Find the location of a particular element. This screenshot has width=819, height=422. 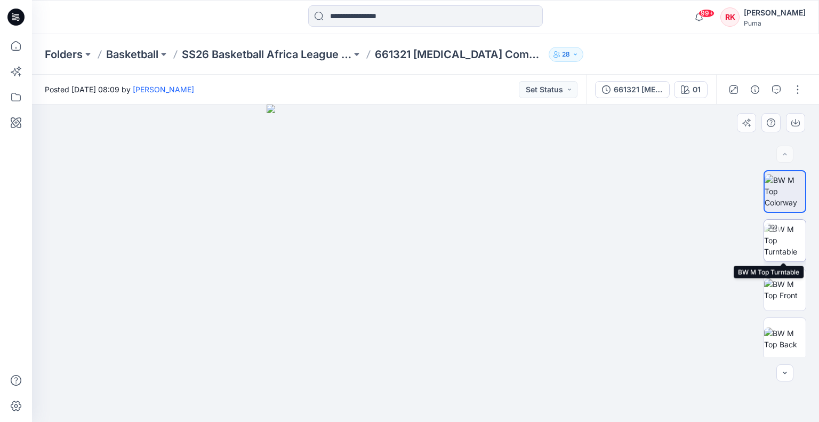

img: BW M Top Turntable is located at coordinates (785, 240).